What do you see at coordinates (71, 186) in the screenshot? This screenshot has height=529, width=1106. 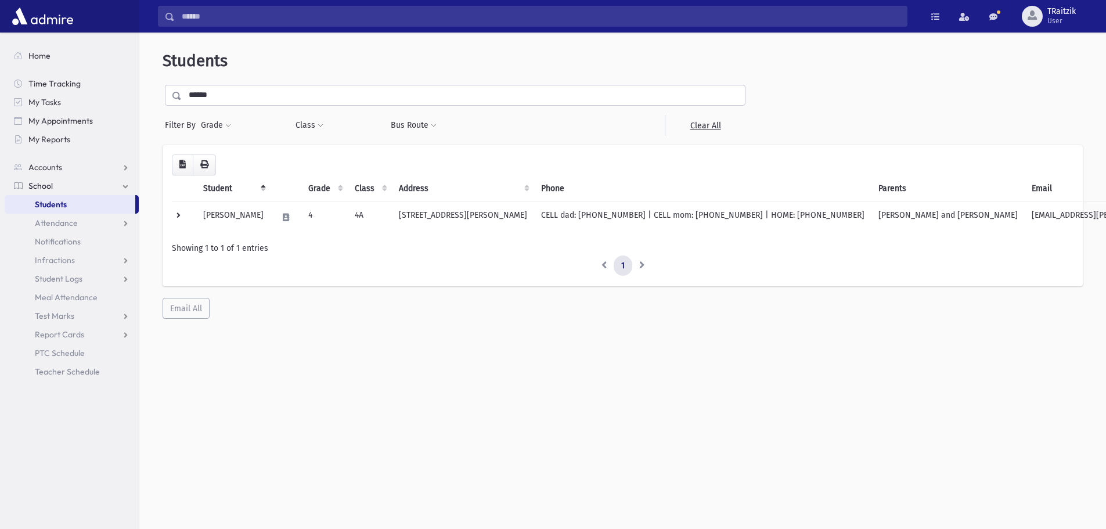 I see `a: School` at bounding box center [71, 186].